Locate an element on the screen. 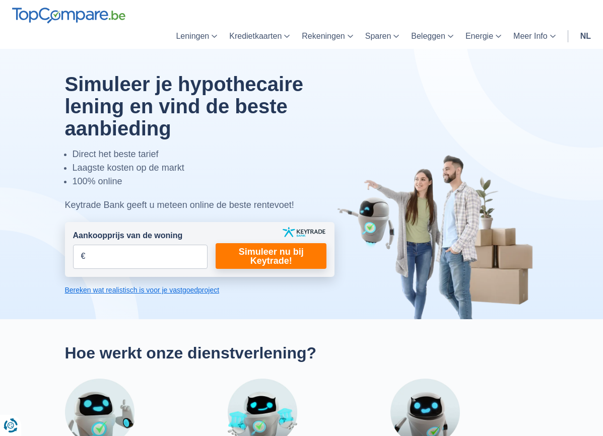  h2: Hoe werkt onze dienstverlening? is located at coordinates (302, 353).